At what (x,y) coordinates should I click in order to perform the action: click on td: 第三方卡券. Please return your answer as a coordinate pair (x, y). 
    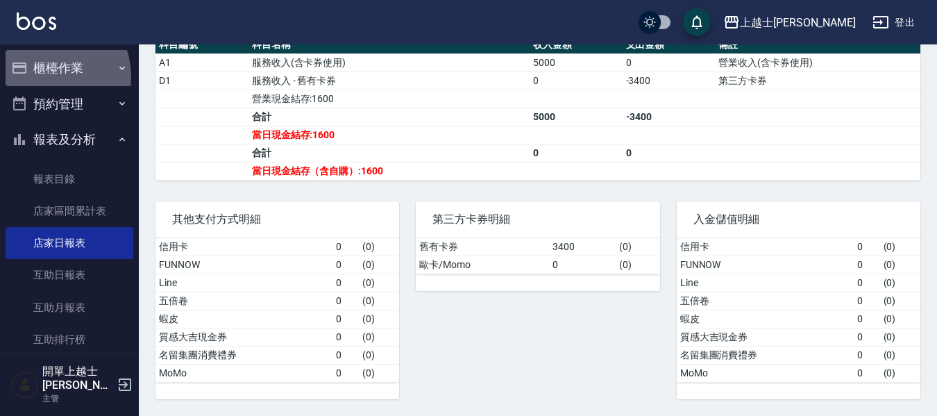
    Looking at the image, I should click on (817, 80).